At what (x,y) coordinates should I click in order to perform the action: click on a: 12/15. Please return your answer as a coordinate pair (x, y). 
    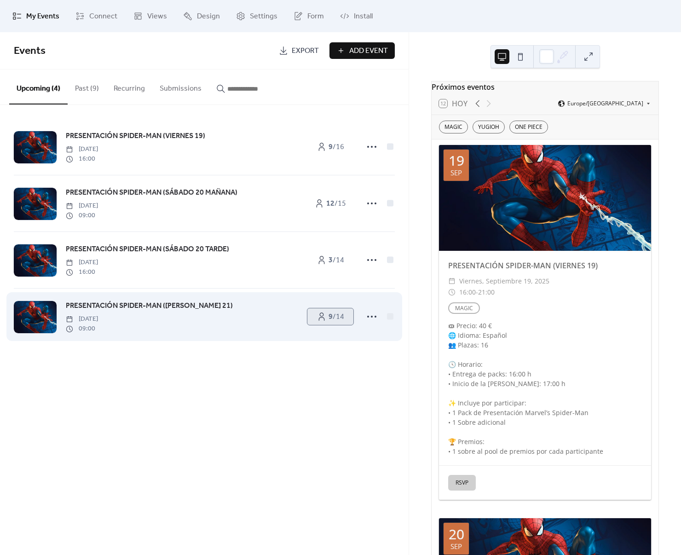
    Looking at the image, I should click on (330, 203).